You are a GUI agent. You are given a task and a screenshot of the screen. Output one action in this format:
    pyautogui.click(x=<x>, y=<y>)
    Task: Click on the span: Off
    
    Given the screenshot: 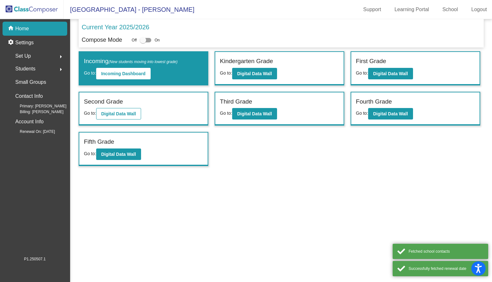 What is the action you would take?
    pyautogui.click(x=134, y=40)
    